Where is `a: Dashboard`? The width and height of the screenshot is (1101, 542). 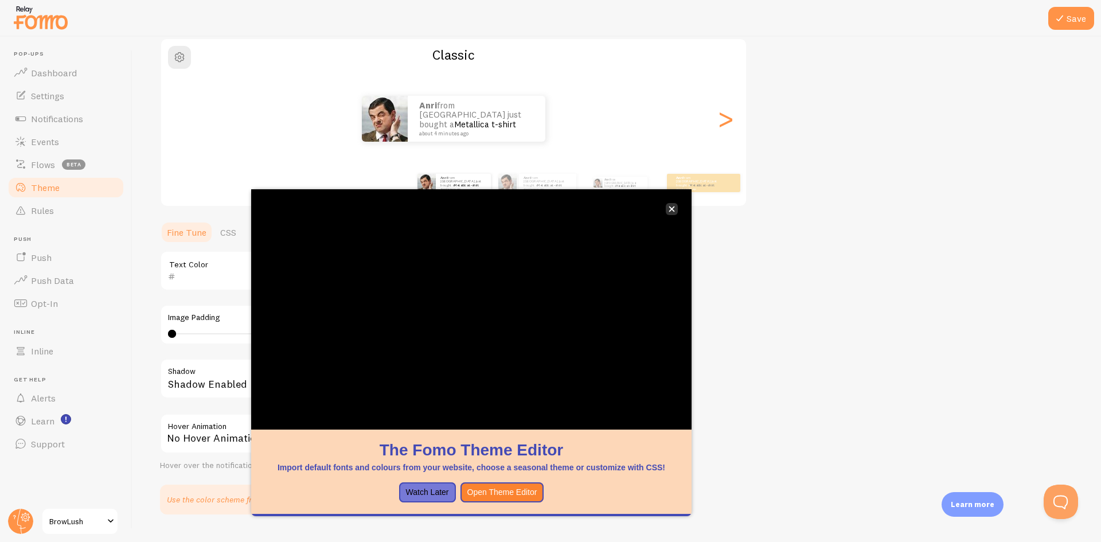
a: Dashboard is located at coordinates (66, 73).